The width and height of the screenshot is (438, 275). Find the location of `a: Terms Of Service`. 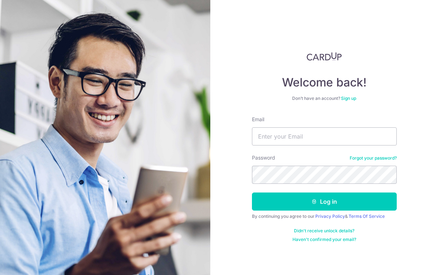

a: Terms Of Service is located at coordinates (366, 216).